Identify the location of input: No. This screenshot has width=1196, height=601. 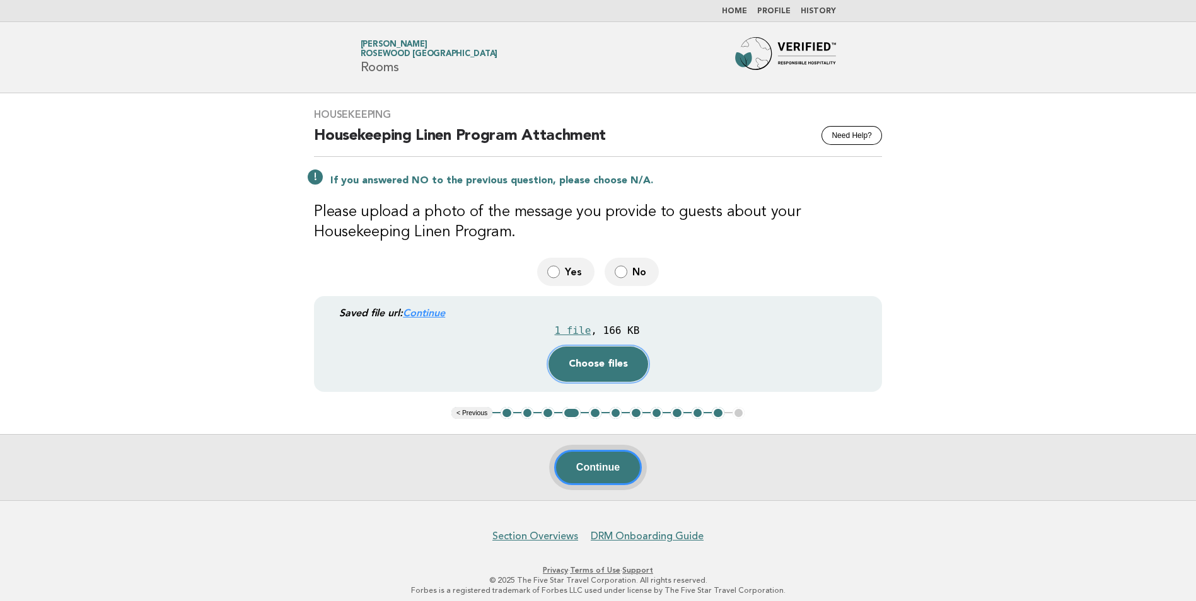
(621, 272).